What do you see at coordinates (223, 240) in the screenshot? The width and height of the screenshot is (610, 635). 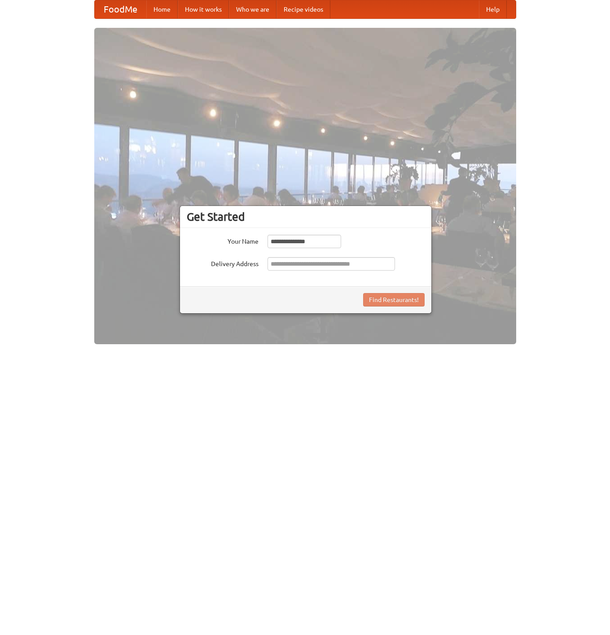 I see `label: Your Name` at bounding box center [223, 240].